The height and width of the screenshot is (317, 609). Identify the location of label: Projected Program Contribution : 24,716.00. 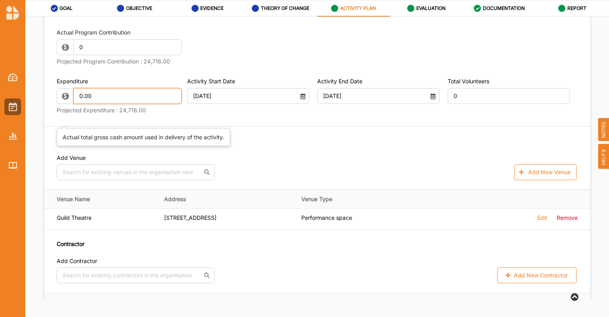
(118, 61).